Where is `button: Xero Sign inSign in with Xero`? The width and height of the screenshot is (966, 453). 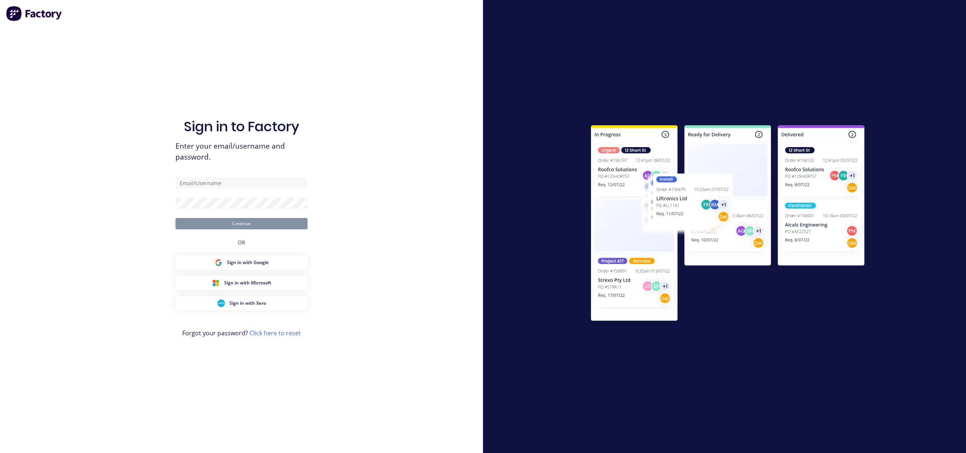
button: Xero Sign inSign in with Xero is located at coordinates (242, 303).